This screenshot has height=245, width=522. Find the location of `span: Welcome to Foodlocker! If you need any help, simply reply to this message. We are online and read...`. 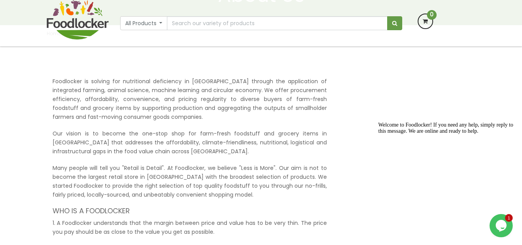

span: Welcome to Foodlocker! If you need any help, simply reply to this message. We are online and read... is located at coordinates (70, 9).